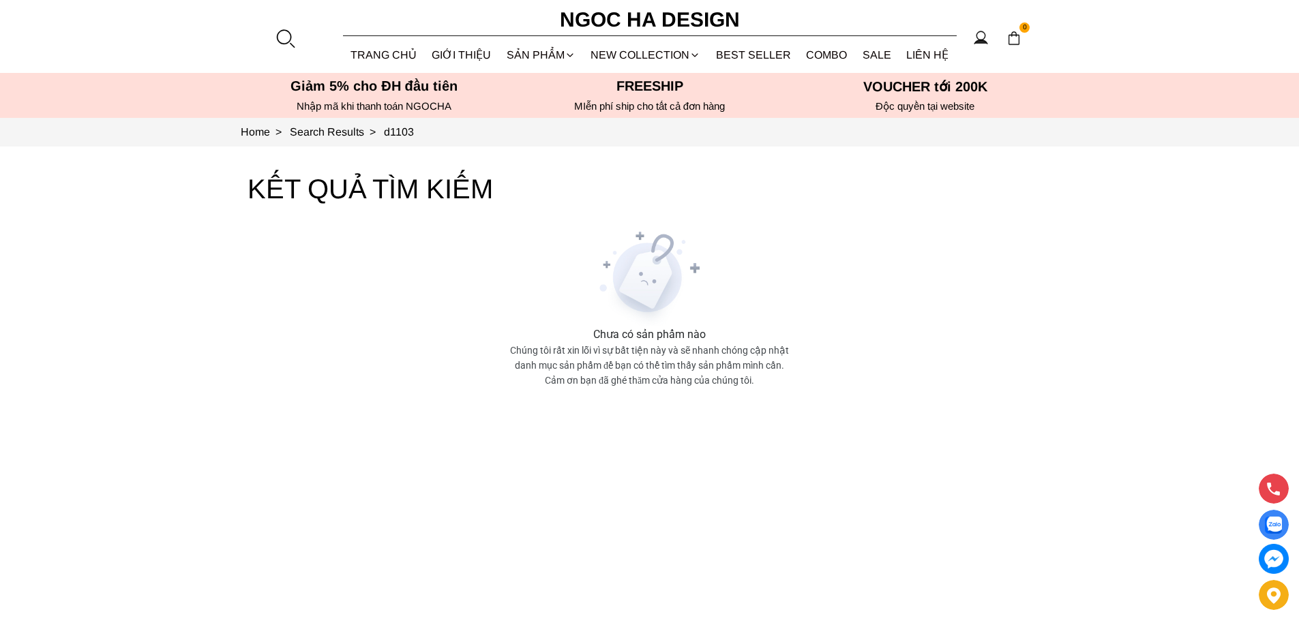 The image size is (1299, 644). I want to click on a: Ngoc Ha Design, so click(650, 20).